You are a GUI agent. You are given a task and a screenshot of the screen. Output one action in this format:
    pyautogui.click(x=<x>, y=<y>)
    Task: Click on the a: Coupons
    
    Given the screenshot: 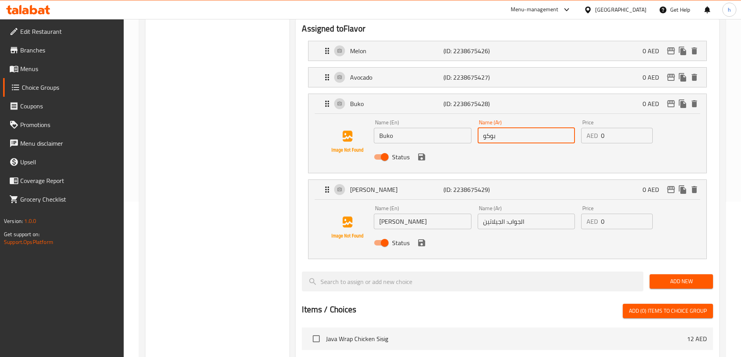 What is the action you would take?
    pyautogui.click(x=63, y=106)
    